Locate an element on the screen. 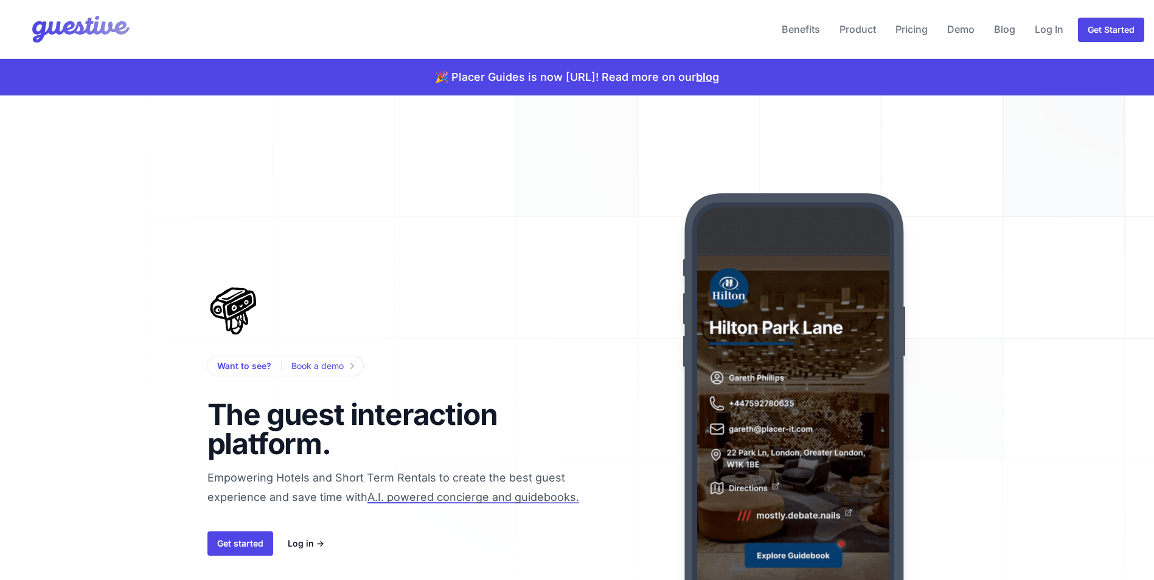 The image size is (1154, 580). a: Pricing is located at coordinates (911, 29).